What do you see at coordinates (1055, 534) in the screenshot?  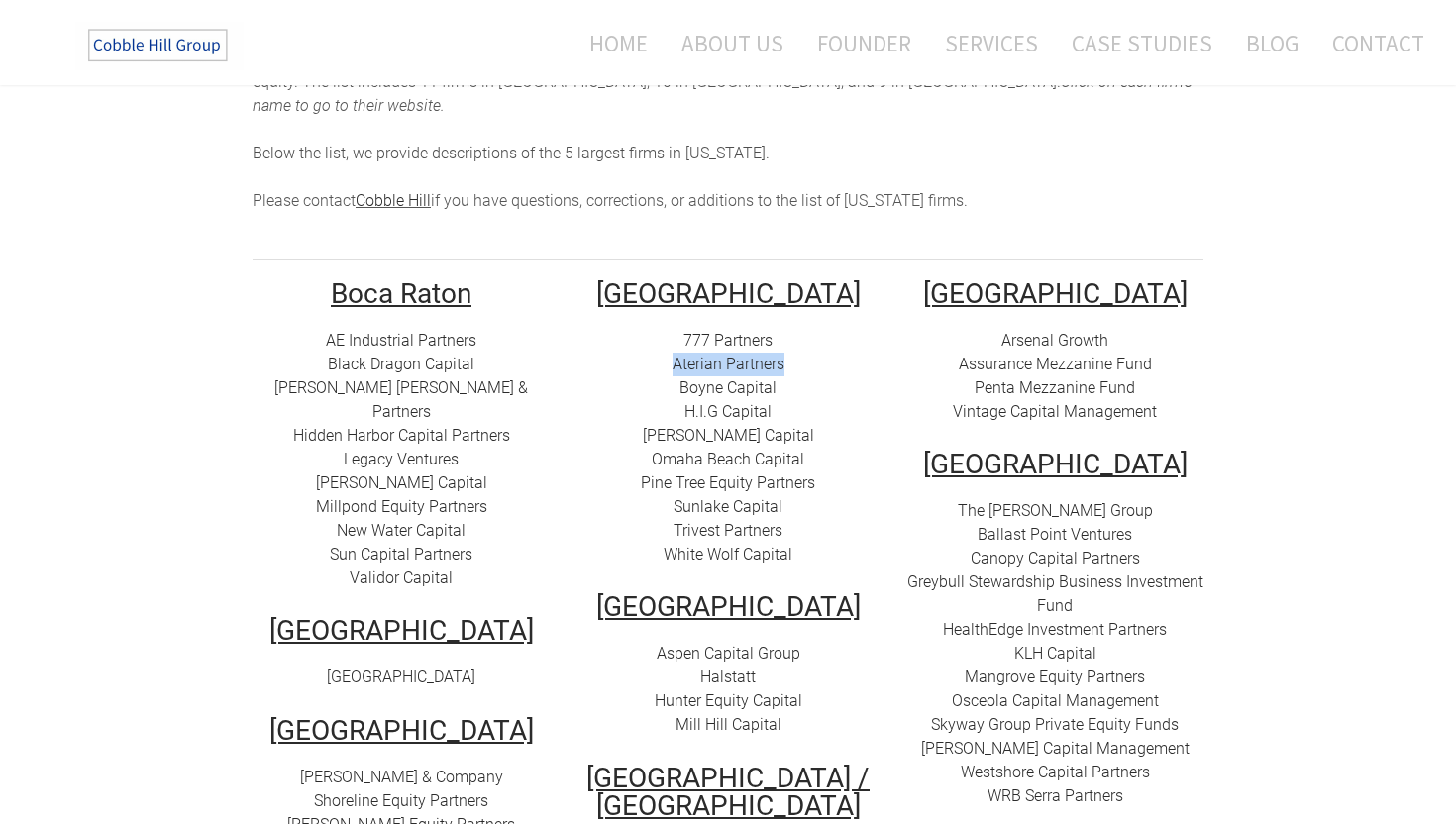 I see `a: Ballast Point Ventures` at bounding box center [1055, 534].